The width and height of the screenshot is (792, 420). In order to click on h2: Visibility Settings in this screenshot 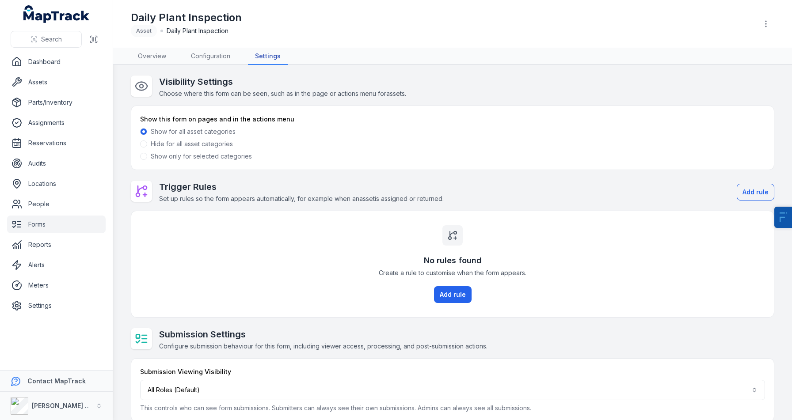, I will do `click(282, 82)`.